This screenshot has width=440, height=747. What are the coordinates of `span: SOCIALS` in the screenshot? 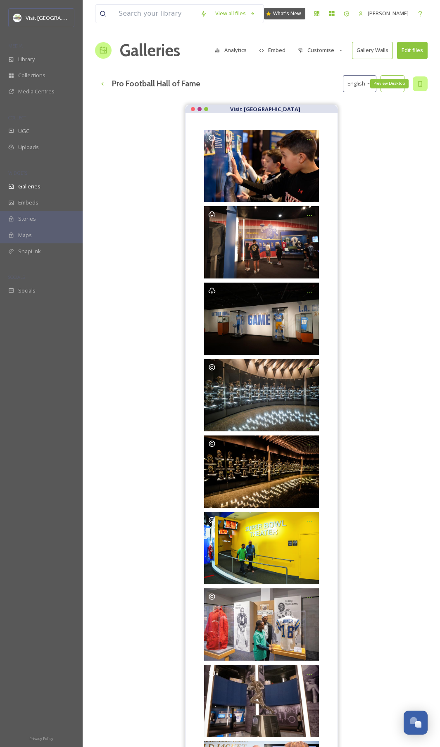 It's located at (17, 277).